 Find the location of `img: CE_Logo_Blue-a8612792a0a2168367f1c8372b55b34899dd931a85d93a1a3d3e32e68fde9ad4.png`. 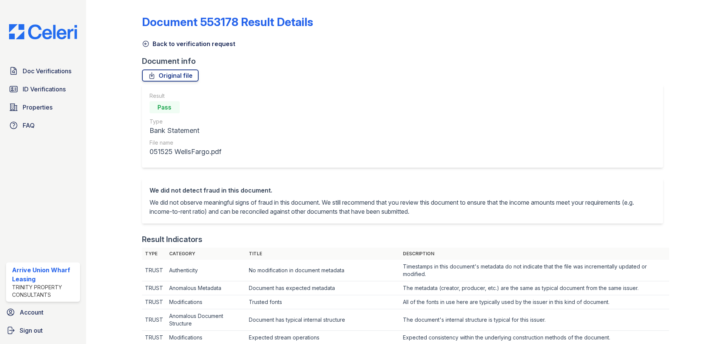

img: CE_Logo_Blue-a8612792a0a2168367f1c8372b55b34899dd931a85d93a1a3d3e32e68fde9ad4.png is located at coordinates (43, 32).